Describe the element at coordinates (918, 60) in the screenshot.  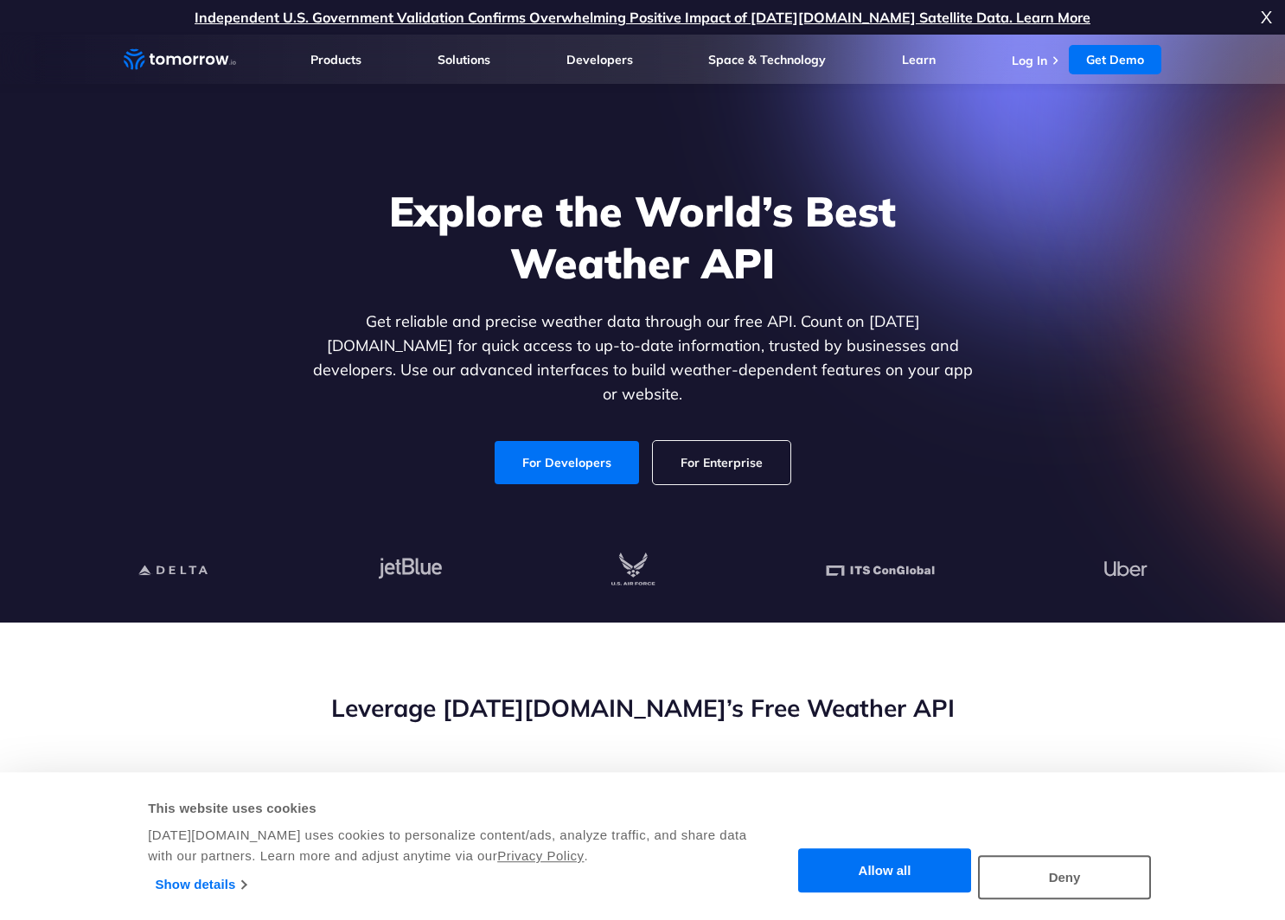
I see `a: Learn` at that location.